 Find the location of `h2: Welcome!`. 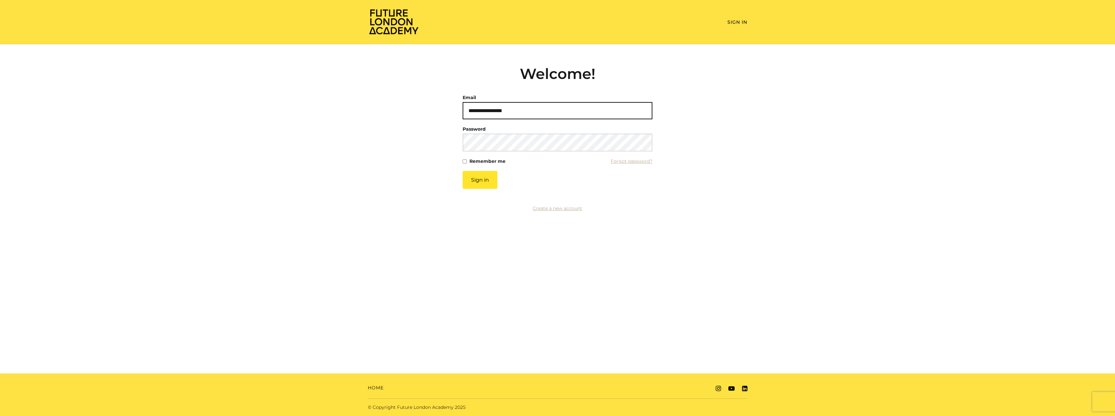

h2: Welcome! is located at coordinates (558, 74).